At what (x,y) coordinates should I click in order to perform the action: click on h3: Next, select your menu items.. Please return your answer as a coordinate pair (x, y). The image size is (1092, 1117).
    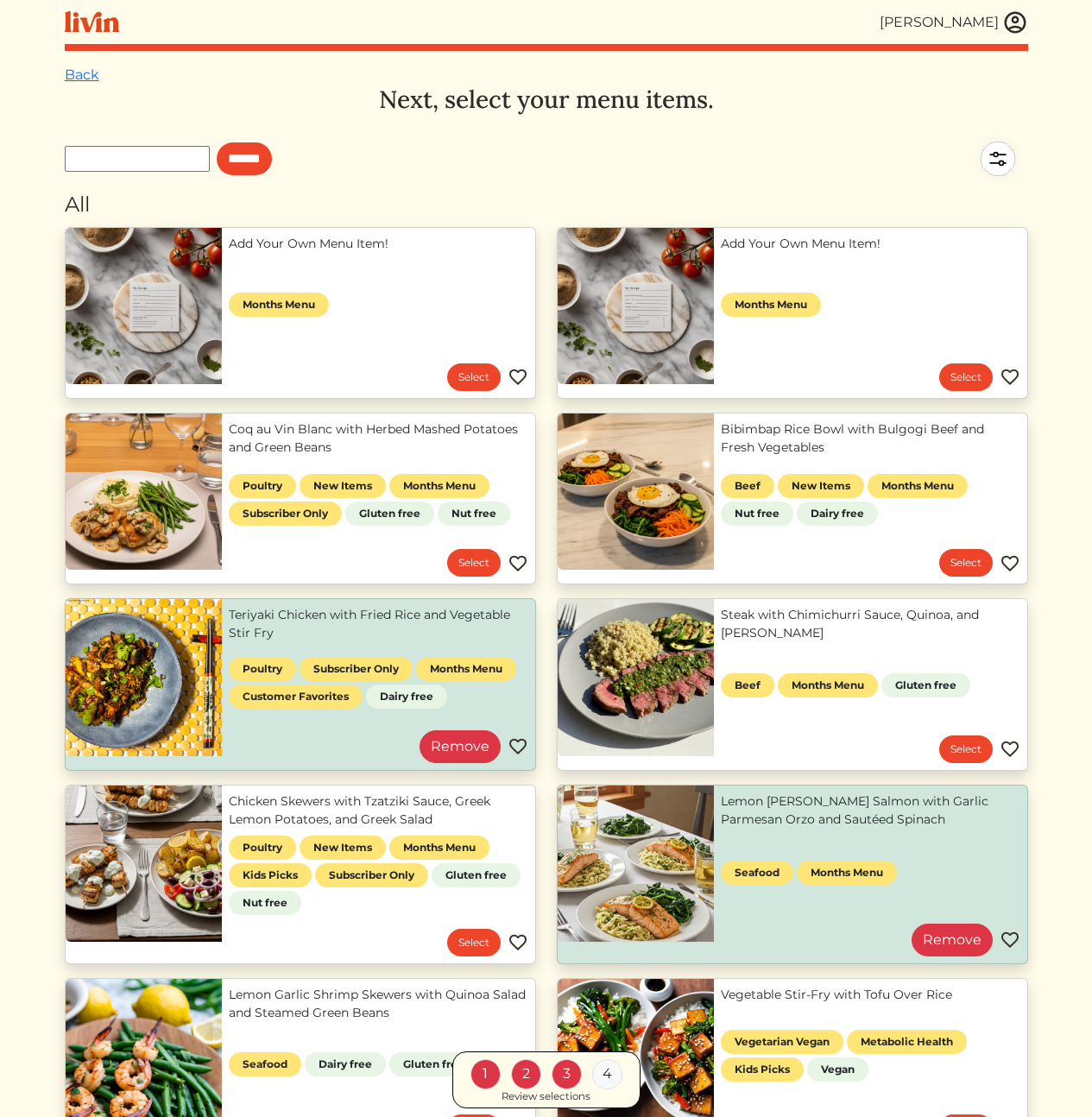
    Looking at the image, I should click on (546, 100).